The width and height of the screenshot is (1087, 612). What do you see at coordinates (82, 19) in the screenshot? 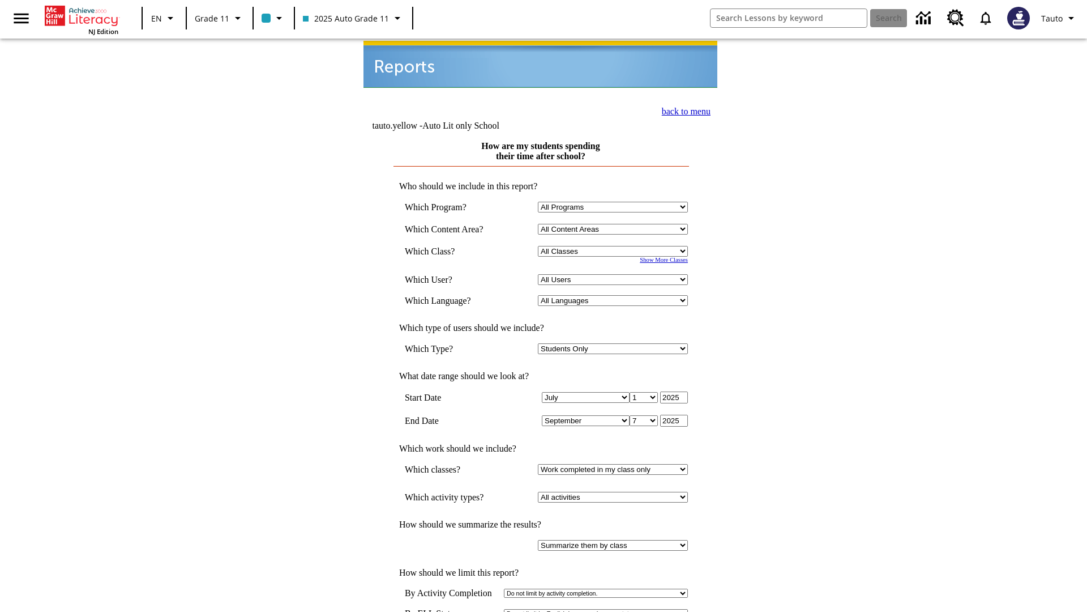
I see `div: Home` at bounding box center [82, 19].